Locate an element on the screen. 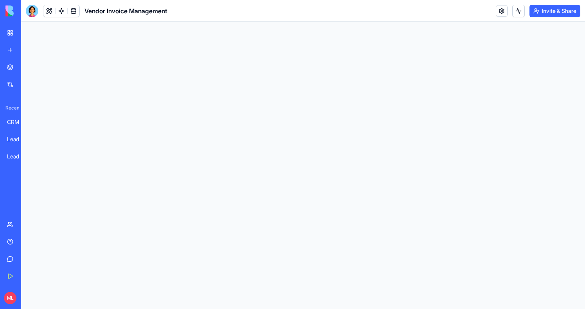 The image size is (585, 309). span: ML is located at coordinates (10, 298).